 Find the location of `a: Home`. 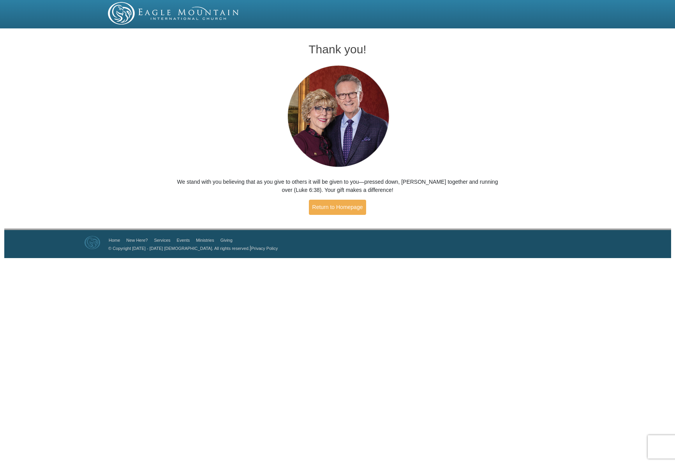

a: Home is located at coordinates (114, 240).